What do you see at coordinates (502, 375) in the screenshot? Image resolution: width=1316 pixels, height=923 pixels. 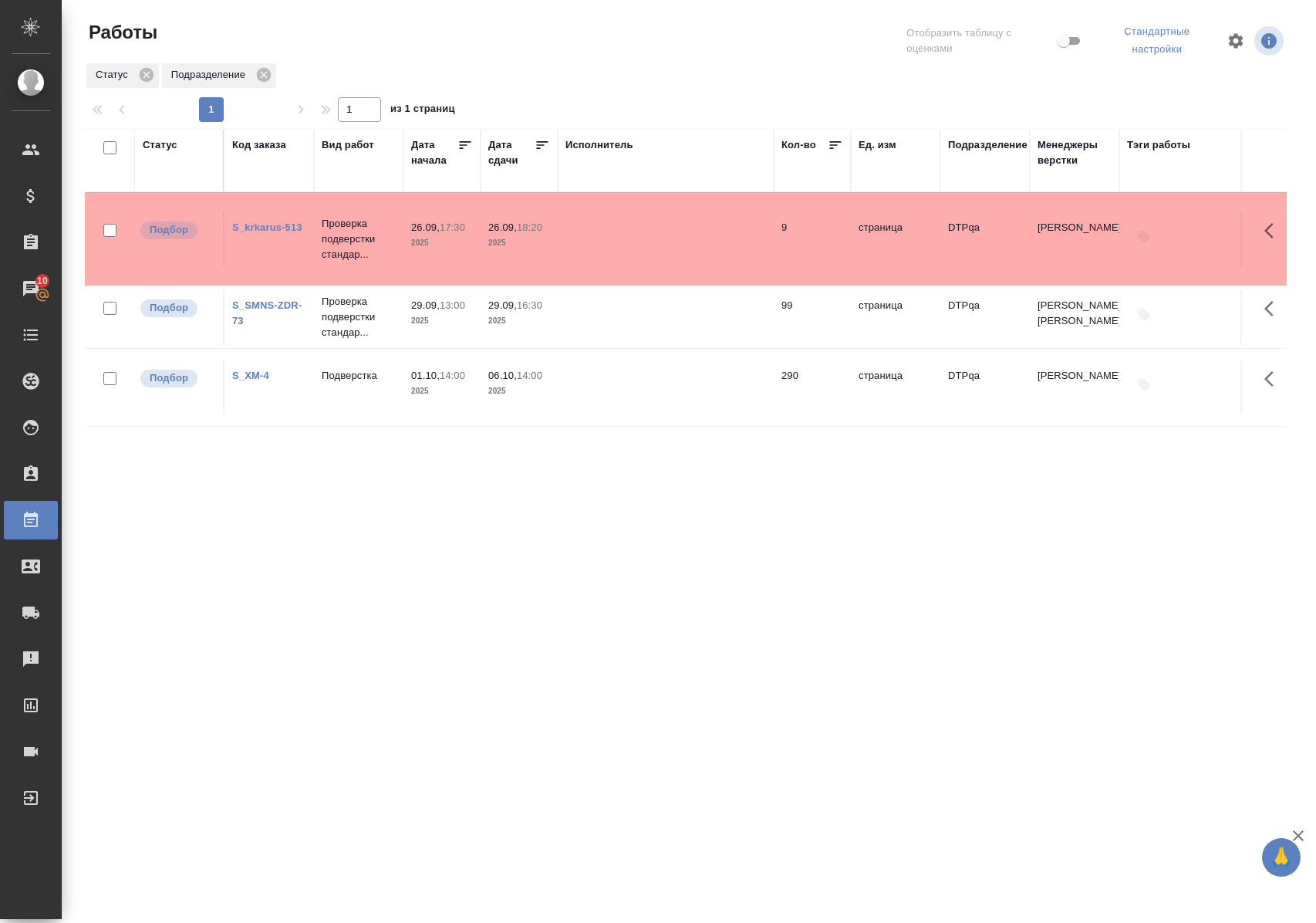 I see `p: 06.10,` at bounding box center [502, 375].